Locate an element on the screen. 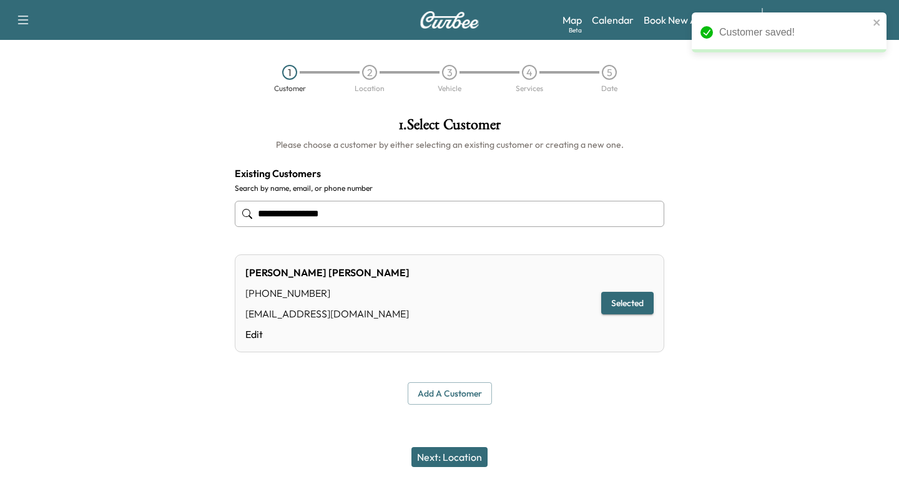  div: Vehicle is located at coordinates (449, 89).